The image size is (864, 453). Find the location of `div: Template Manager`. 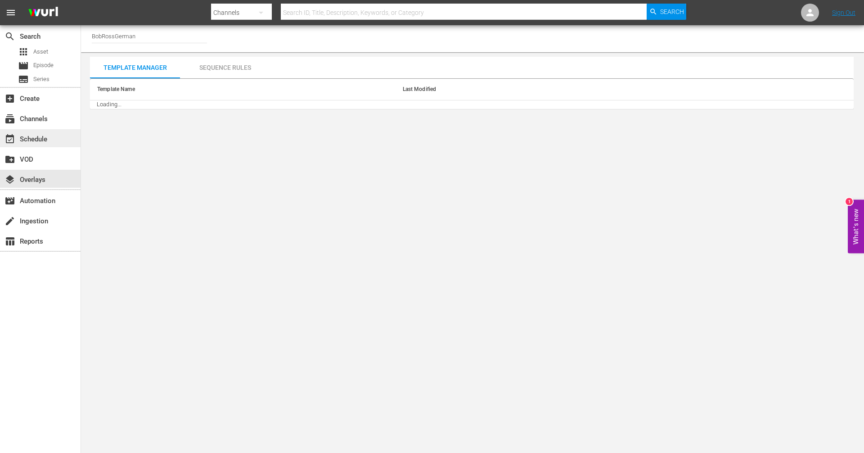

div: Template Manager is located at coordinates (135, 68).